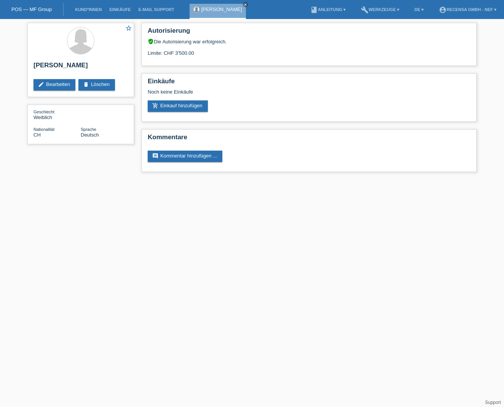 This screenshot has width=504, height=407. What do you see at coordinates (309, 50) in the screenshot?
I see `div: Limite: CHF 3'500.00` at bounding box center [309, 50].